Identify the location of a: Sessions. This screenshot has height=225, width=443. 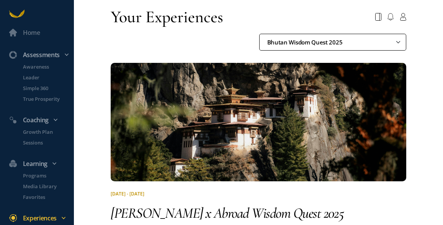
(44, 142).